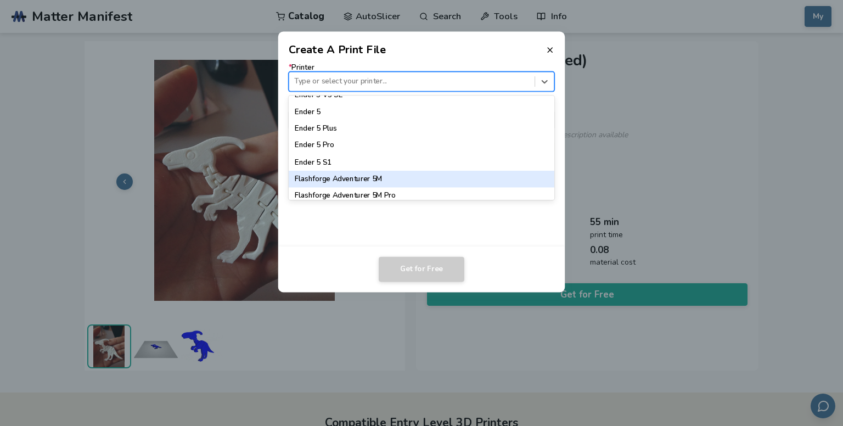  What do you see at coordinates (422, 95) in the screenshot?
I see `div: Ender 3 V3 SE` at bounding box center [422, 95].